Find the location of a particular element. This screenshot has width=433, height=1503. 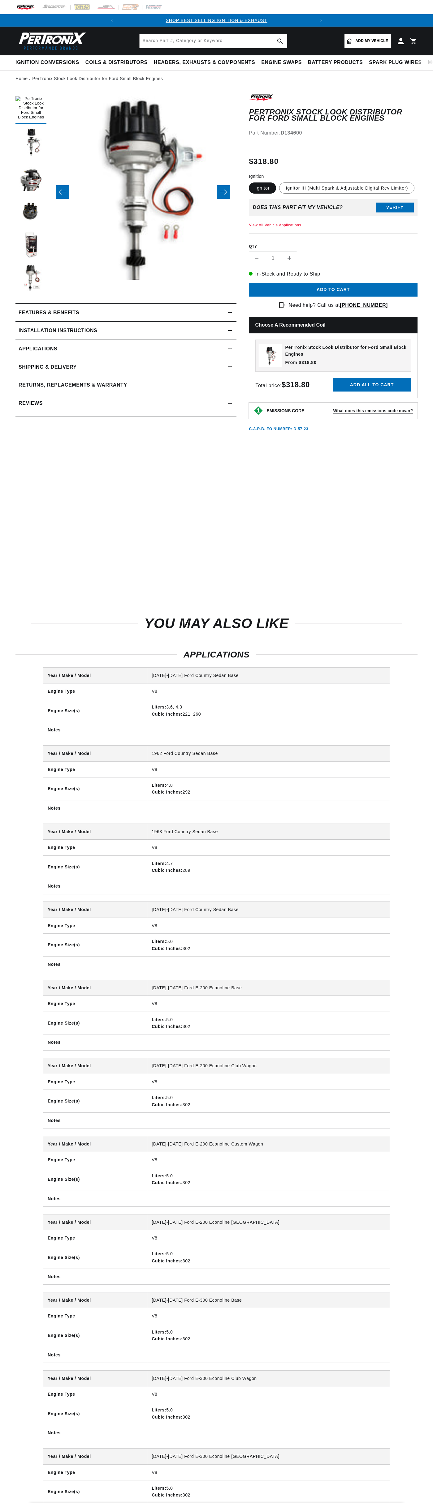

h2: Reviews is located at coordinates (31, 403).